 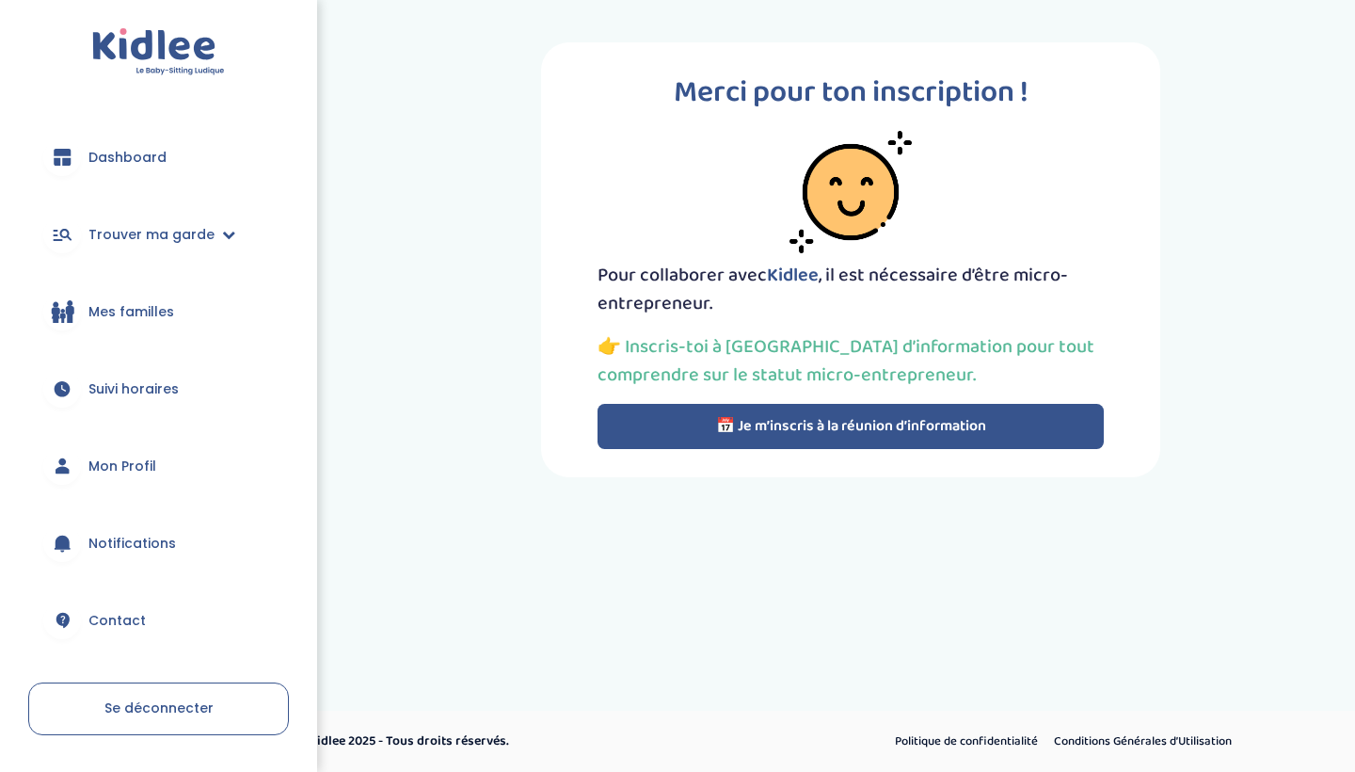 What do you see at coordinates (792, 275) in the screenshot?
I see `span: Kidlee` at bounding box center [792, 275].